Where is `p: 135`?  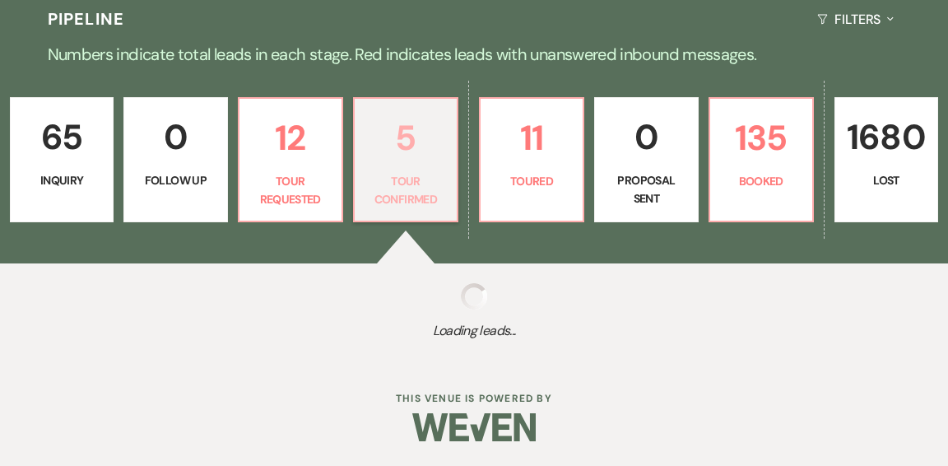 p: 135 is located at coordinates (761, 137).